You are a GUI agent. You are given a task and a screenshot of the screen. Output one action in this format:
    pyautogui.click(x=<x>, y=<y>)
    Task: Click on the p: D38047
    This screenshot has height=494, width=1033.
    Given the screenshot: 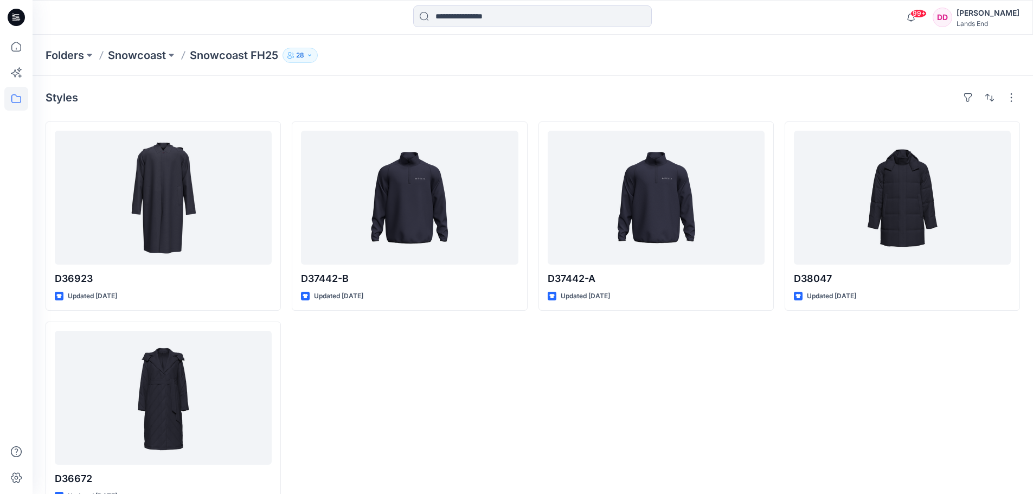 What is the action you would take?
    pyautogui.click(x=902, y=279)
    